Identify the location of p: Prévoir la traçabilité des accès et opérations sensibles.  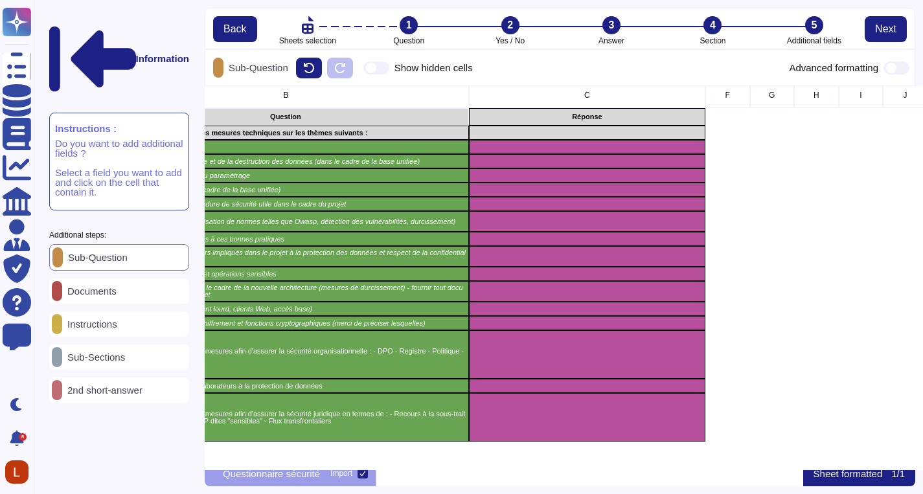
(286, 274).